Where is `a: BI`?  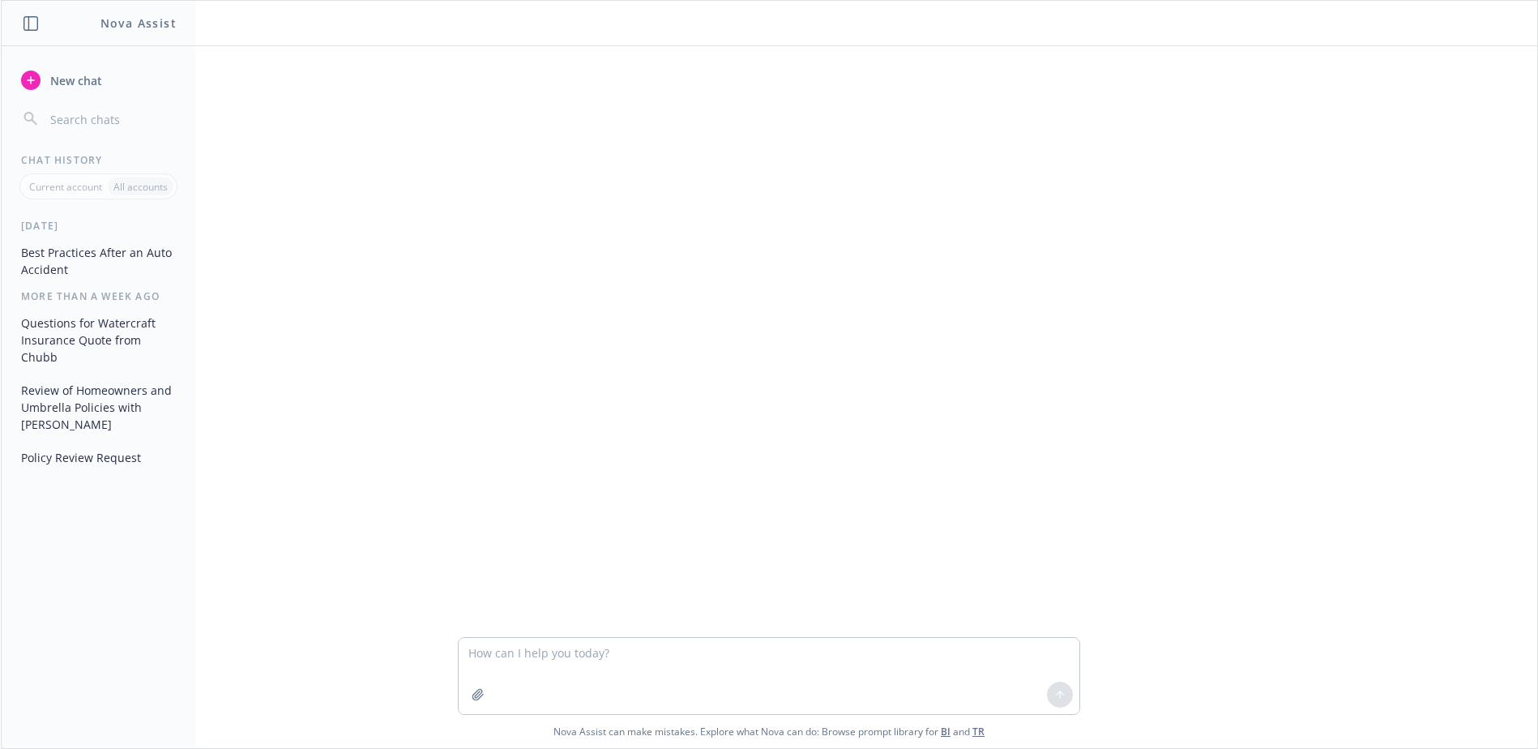 a: BI is located at coordinates (946, 731).